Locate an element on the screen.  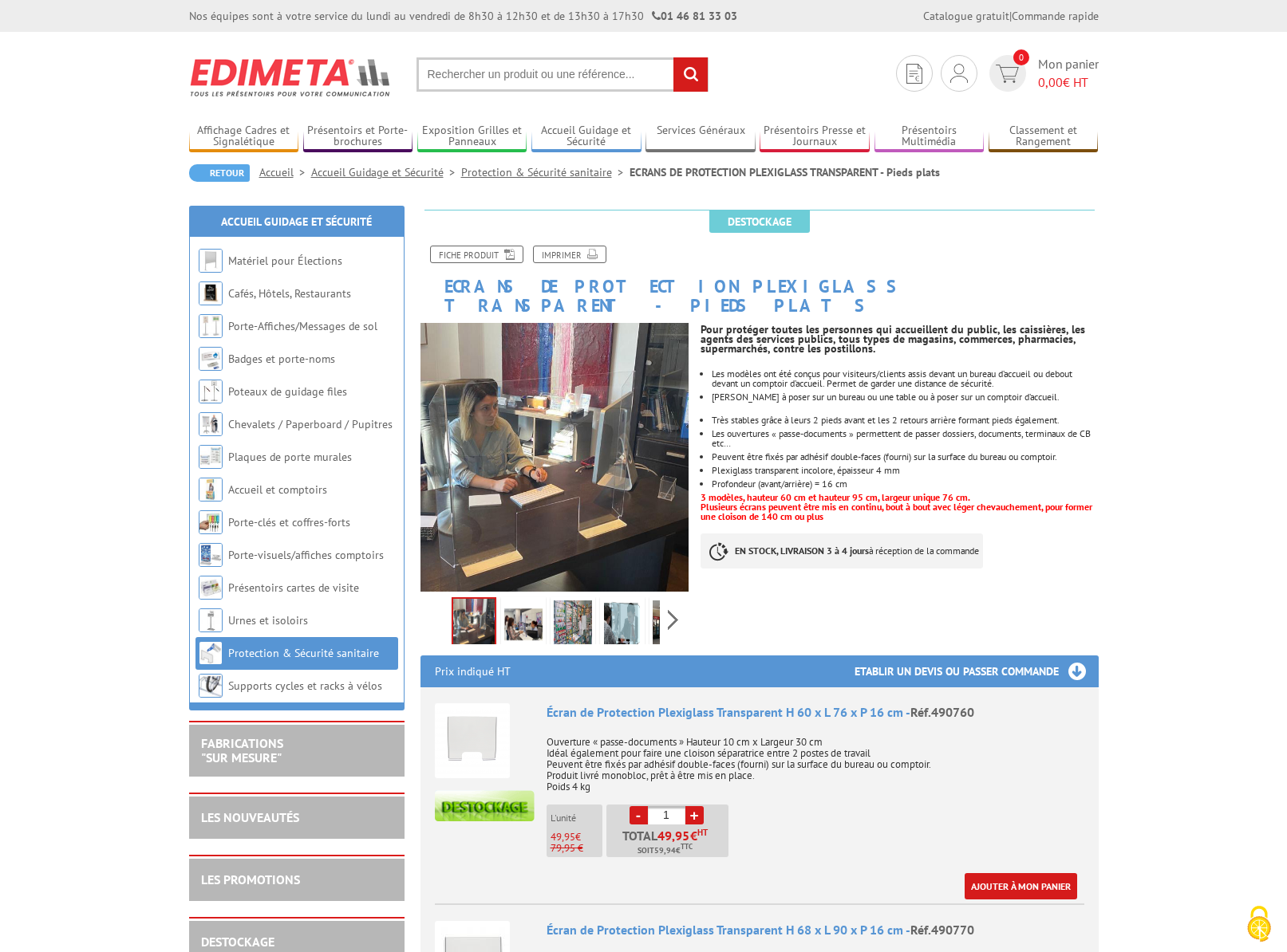
p: Prix indiqué HT is located at coordinates (472, 671).